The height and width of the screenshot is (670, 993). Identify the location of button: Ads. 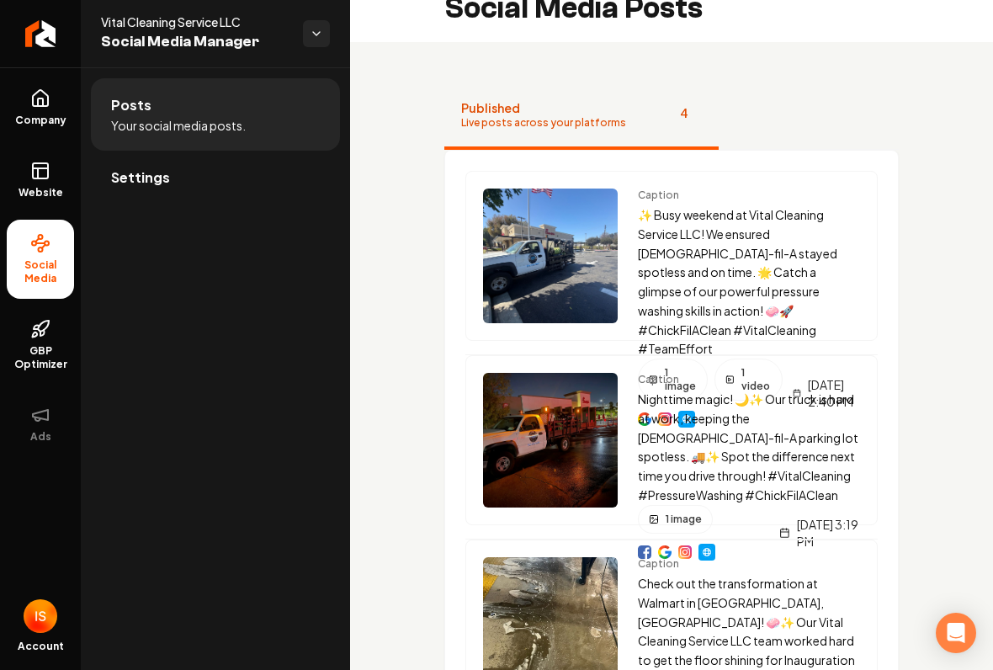
(40, 424).